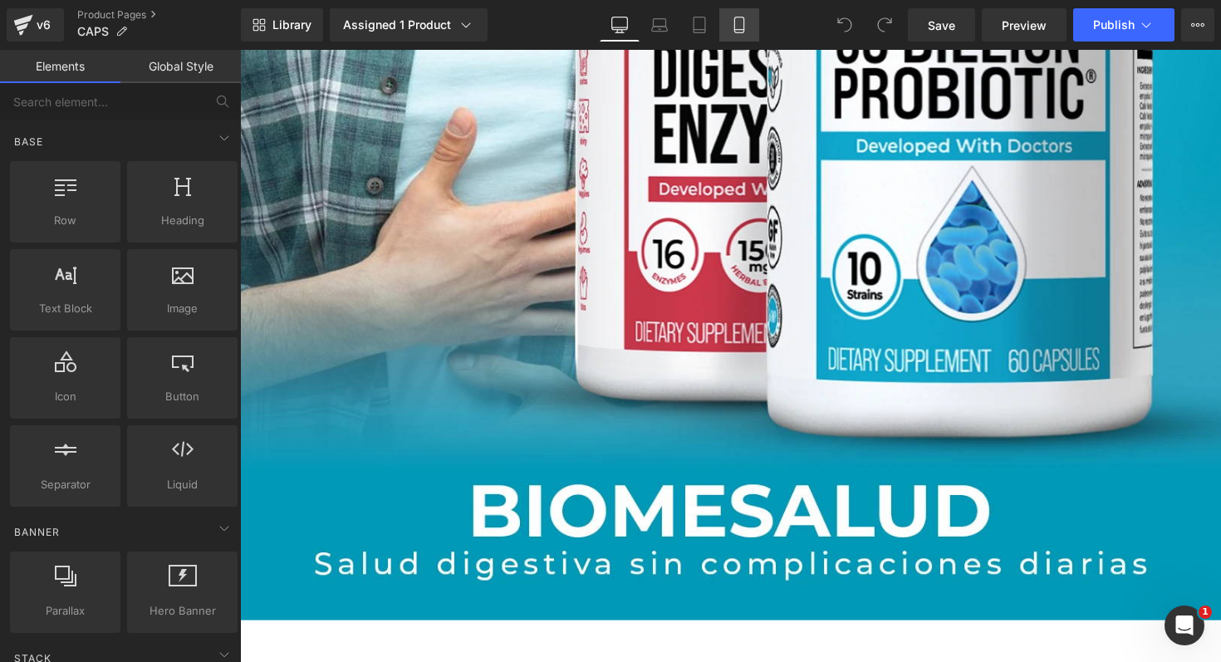 Image resolution: width=1221 pixels, height=662 pixels. What do you see at coordinates (1205, 612) in the screenshot?
I see `span: 1` at bounding box center [1205, 612].